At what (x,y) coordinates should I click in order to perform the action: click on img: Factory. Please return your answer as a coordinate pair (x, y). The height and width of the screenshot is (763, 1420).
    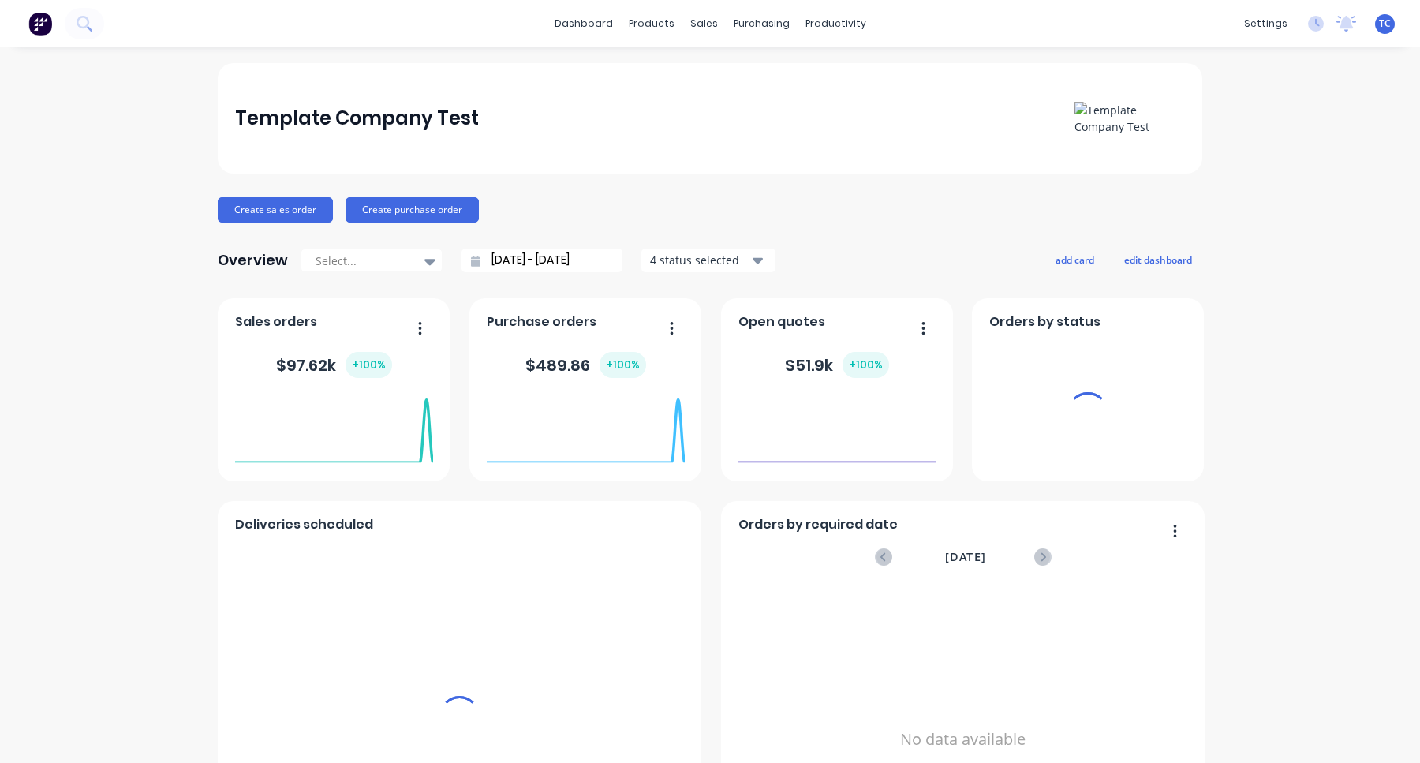
    Looking at the image, I should click on (40, 24).